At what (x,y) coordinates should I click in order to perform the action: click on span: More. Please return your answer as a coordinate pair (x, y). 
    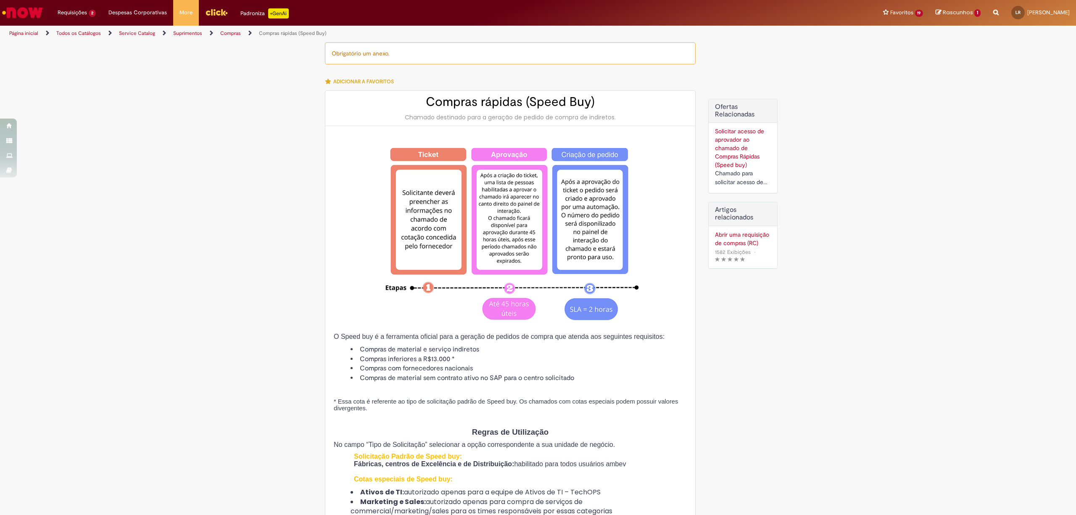
    Looking at the image, I should click on (186, 13).